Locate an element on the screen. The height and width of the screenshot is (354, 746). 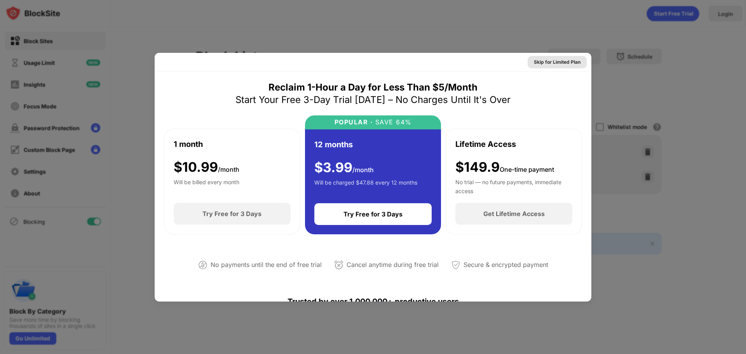
div: $ 3.99 is located at coordinates (344, 167).